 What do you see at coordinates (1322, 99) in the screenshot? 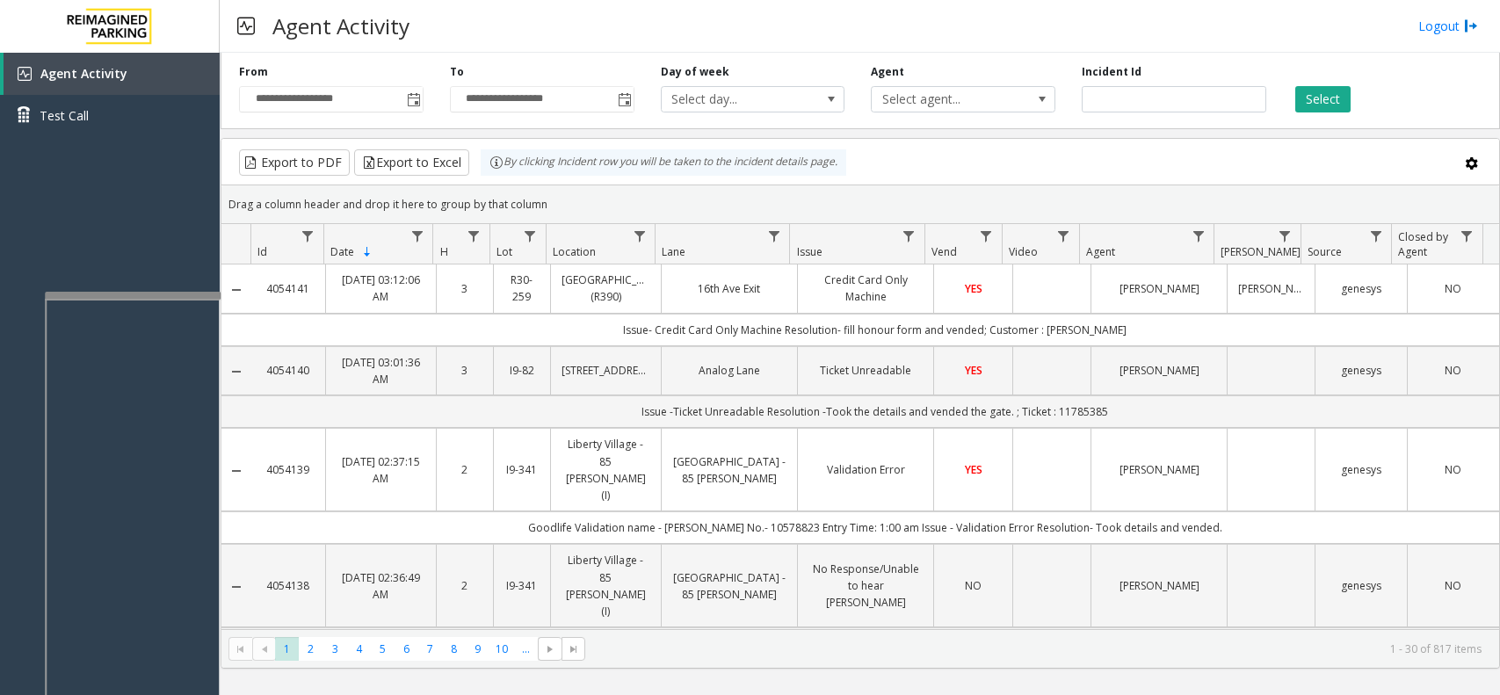
I see `button: Select` at bounding box center [1322, 99].